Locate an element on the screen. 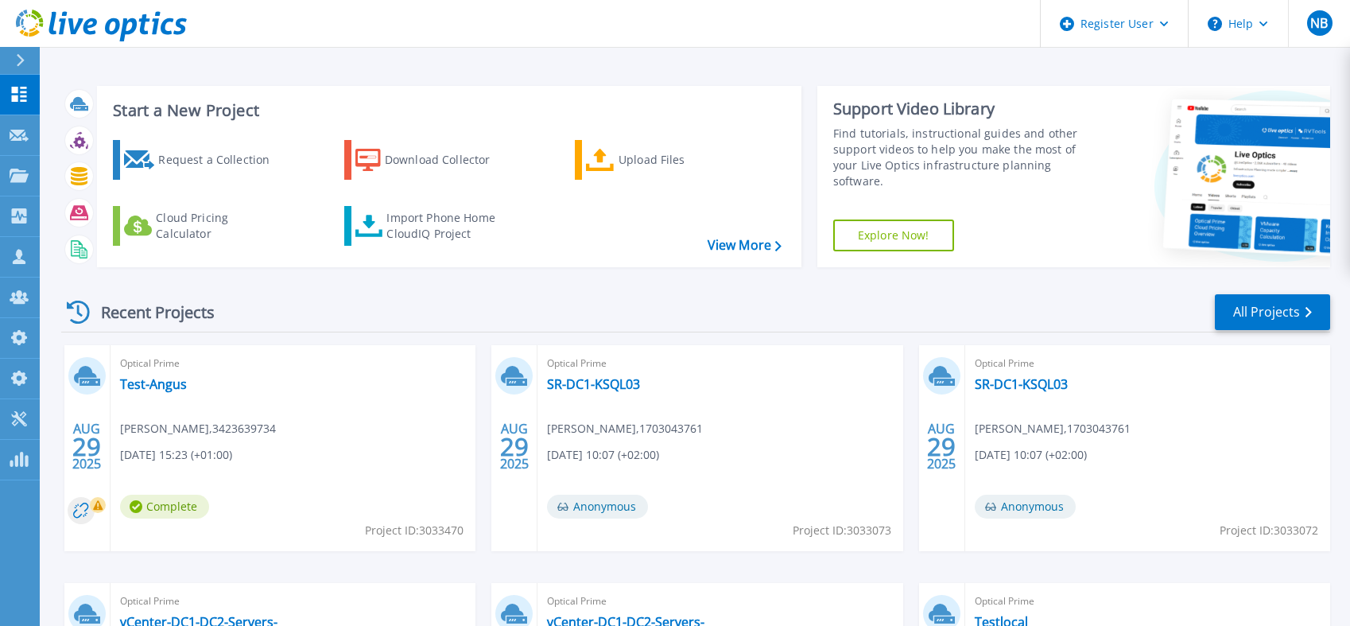 The height and width of the screenshot is (626, 1350). div: Upload Files is located at coordinates (682, 160).